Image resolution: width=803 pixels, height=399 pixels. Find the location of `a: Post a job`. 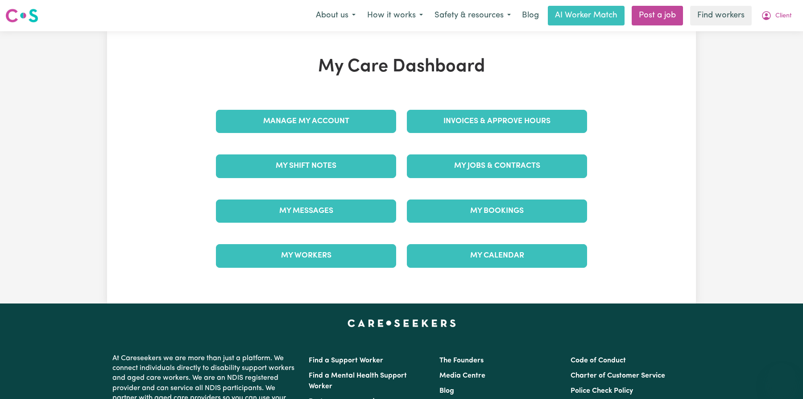

a: Post a job is located at coordinates (657, 16).